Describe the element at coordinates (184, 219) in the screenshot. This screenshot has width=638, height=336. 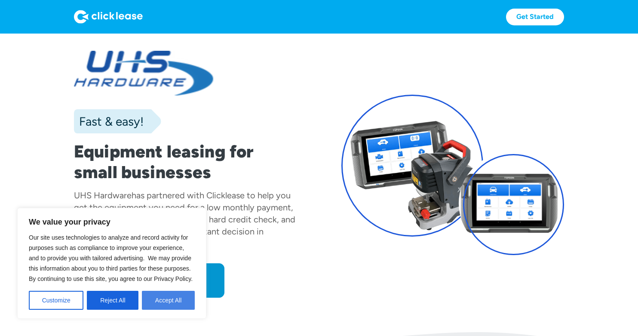
I see `div: has partnered with Clicklease to help you get the equipment you need for a low monthly payment, c...` at that location.